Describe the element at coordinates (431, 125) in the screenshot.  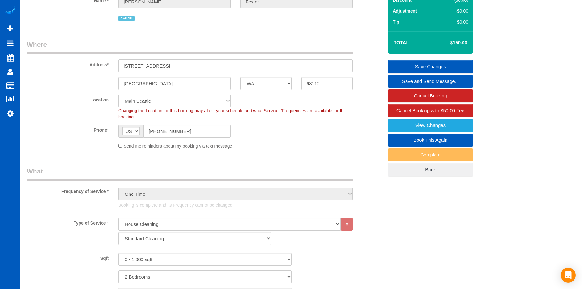
I see `a: View Changes` at that location.